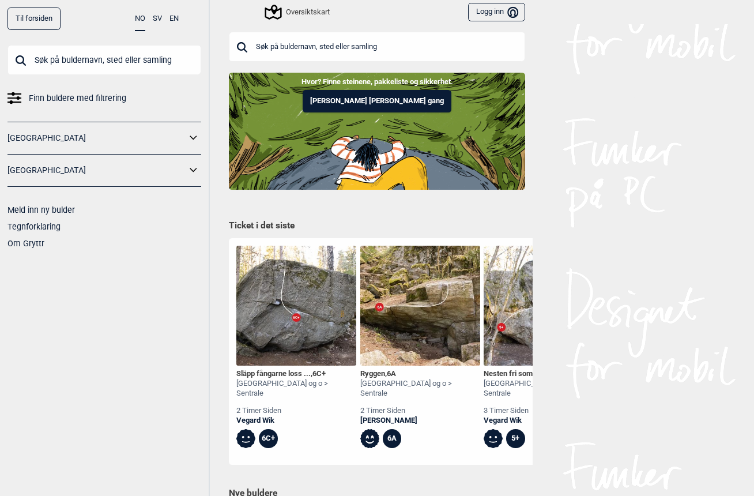 This screenshot has width=754, height=496. Describe the element at coordinates (392, 438) in the screenshot. I see `div: 6A` at that location.